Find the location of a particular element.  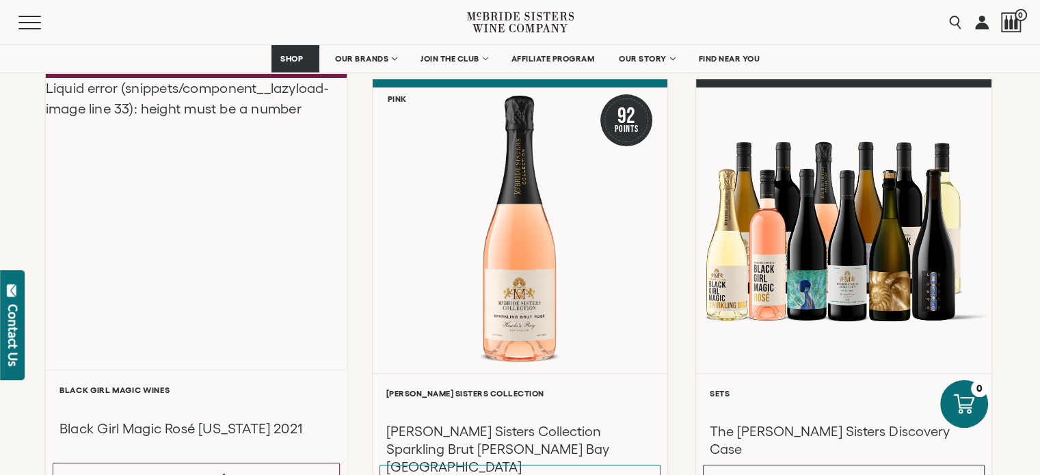

a: SHOP is located at coordinates (295, 59).